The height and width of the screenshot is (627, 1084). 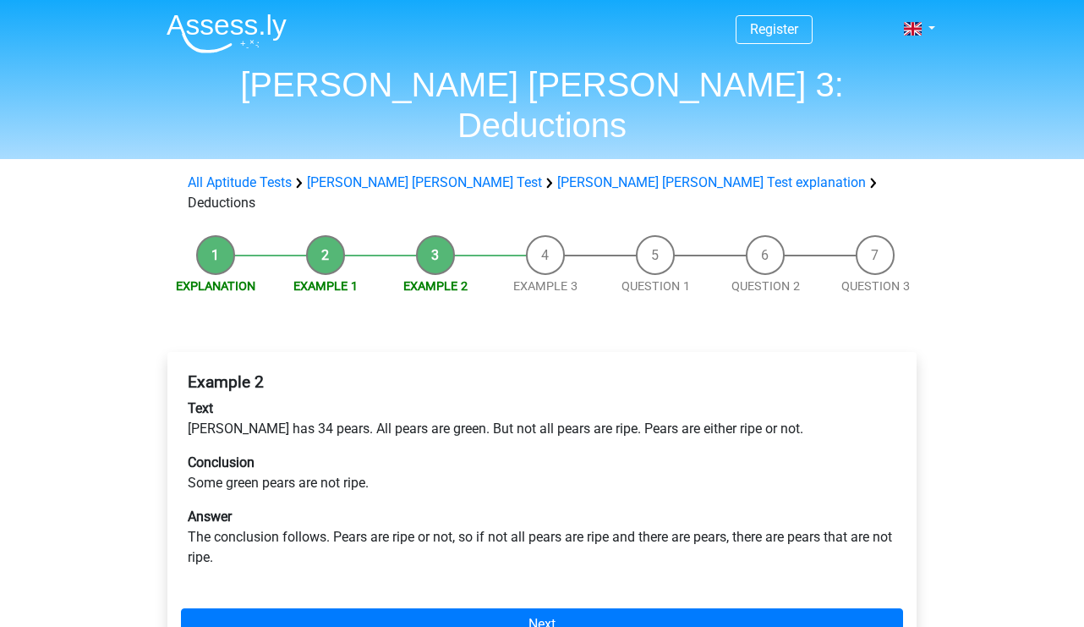 What do you see at coordinates (875, 286) in the screenshot?
I see `a: Question 3` at bounding box center [875, 286].